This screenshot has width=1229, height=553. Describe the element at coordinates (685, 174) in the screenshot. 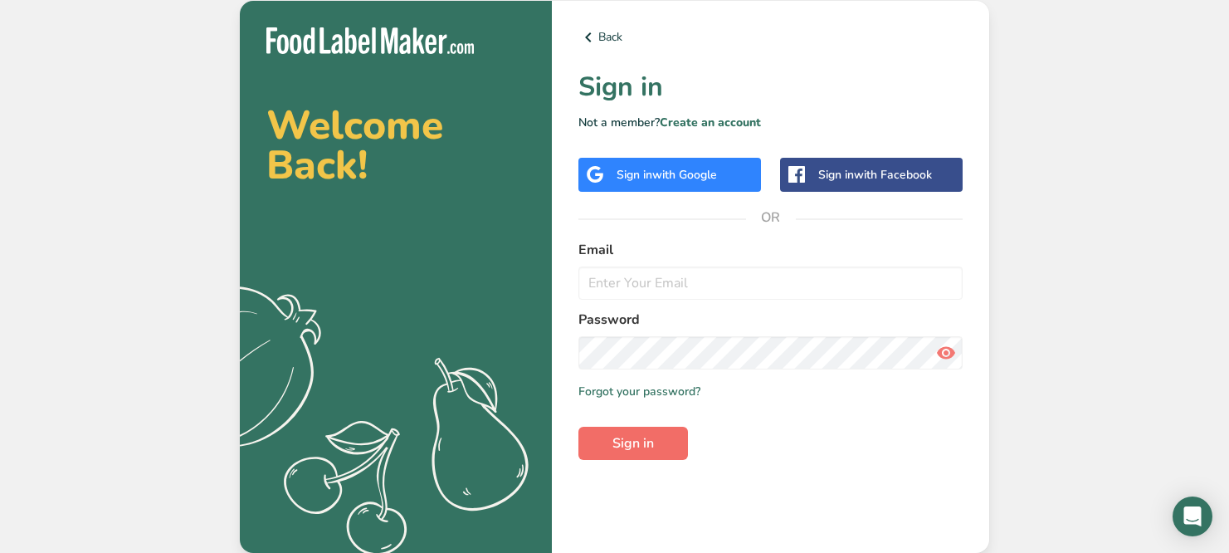

I see `span: with Google` at that location.